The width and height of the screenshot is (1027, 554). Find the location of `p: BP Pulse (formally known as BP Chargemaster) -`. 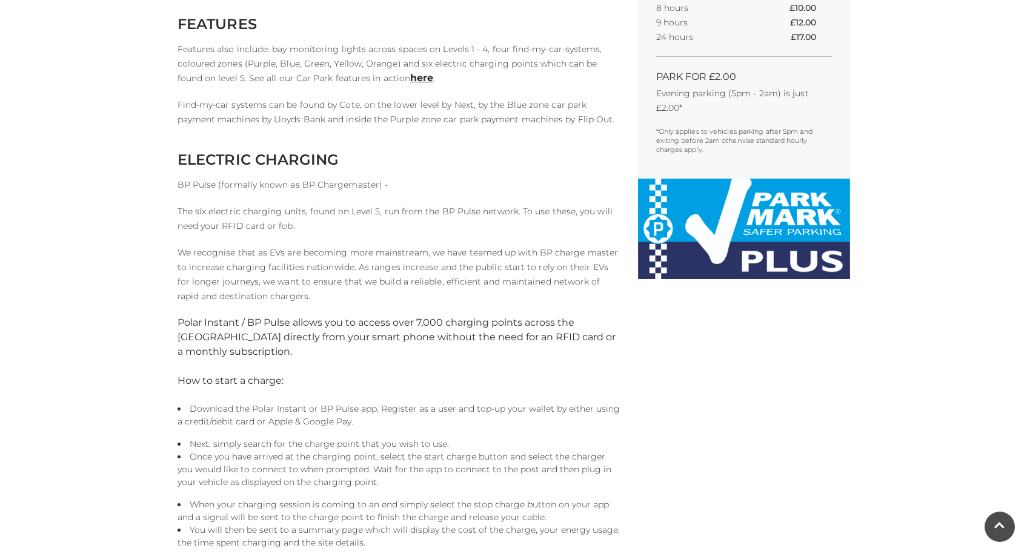

p: BP Pulse (formally known as BP Chargemaster) - is located at coordinates (399, 185).